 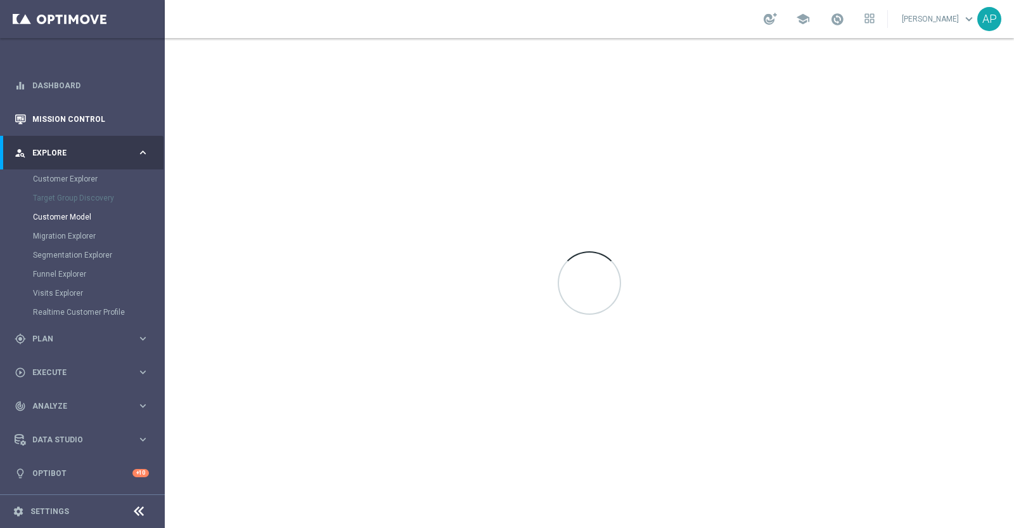 What do you see at coordinates (82, 312) in the screenshot?
I see `a: Realtime Customer Profile` at bounding box center [82, 312].